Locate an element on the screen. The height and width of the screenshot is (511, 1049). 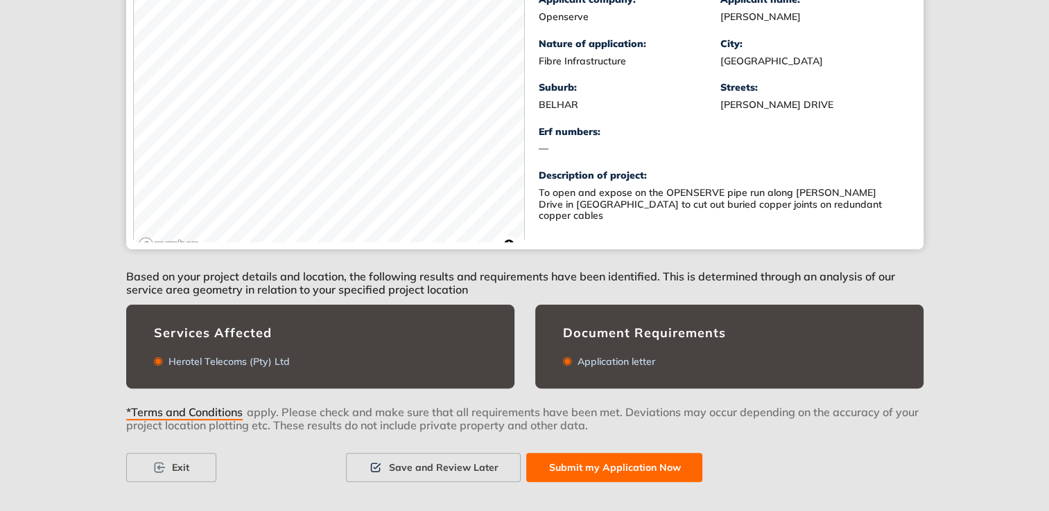
span: *Terms and Conditions is located at coordinates (184, 413).